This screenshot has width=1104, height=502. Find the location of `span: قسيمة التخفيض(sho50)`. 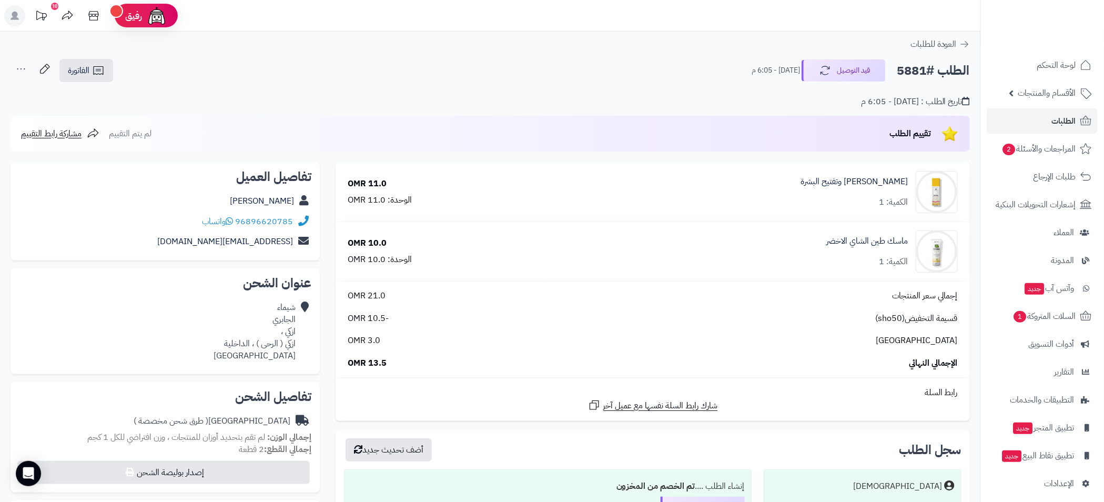

span: قسيمة التخفيض(sho50) is located at coordinates (917, 318).